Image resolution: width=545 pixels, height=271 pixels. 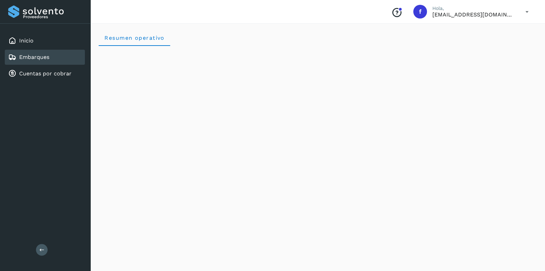 What do you see at coordinates (473, 8) in the screenshot?
I see `p: Hola,` at bounding box center [473, 8].